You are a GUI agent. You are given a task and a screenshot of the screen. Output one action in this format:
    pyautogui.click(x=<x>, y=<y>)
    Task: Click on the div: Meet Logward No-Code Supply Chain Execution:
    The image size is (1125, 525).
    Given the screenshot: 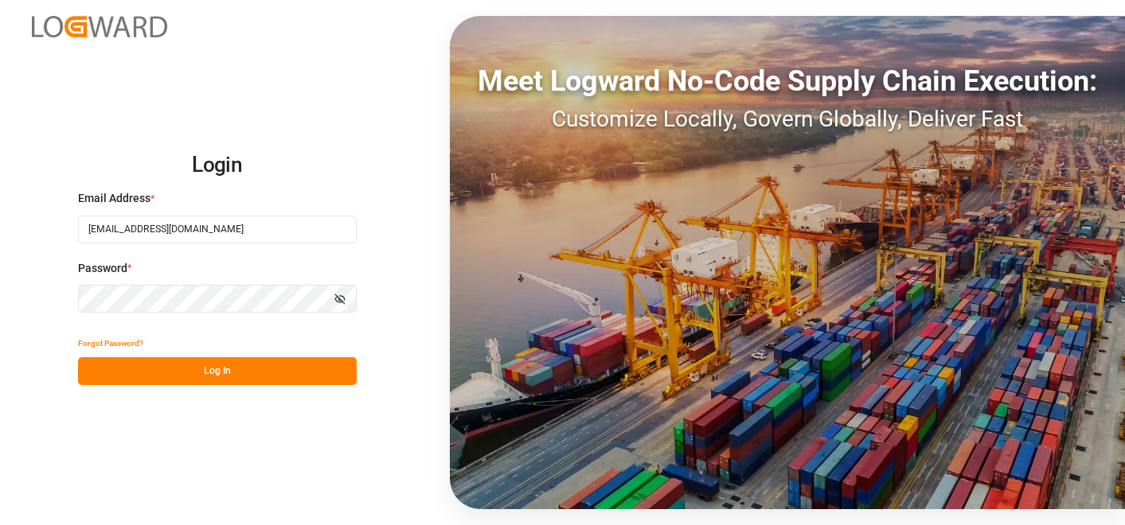 What is the action you would take?
    pyautogui.click(x=787, y=81)
    